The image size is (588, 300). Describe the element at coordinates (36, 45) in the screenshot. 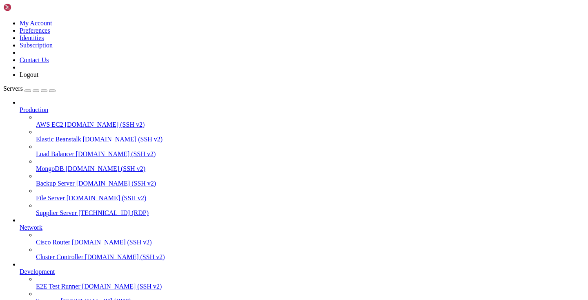

I see `a: Subscription` at that location.